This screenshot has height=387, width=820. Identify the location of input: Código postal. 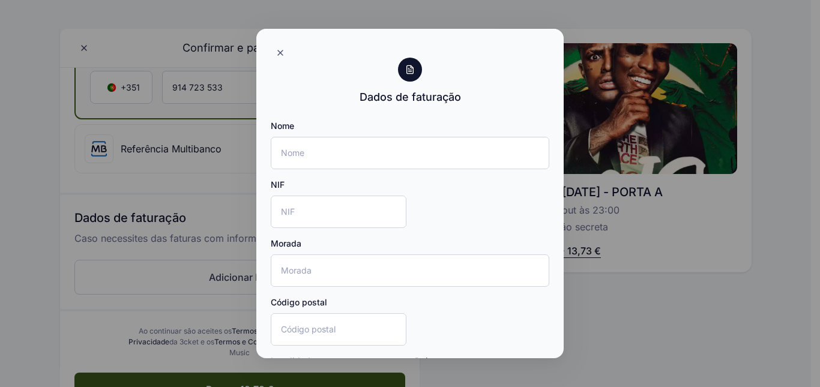
(338, 329).